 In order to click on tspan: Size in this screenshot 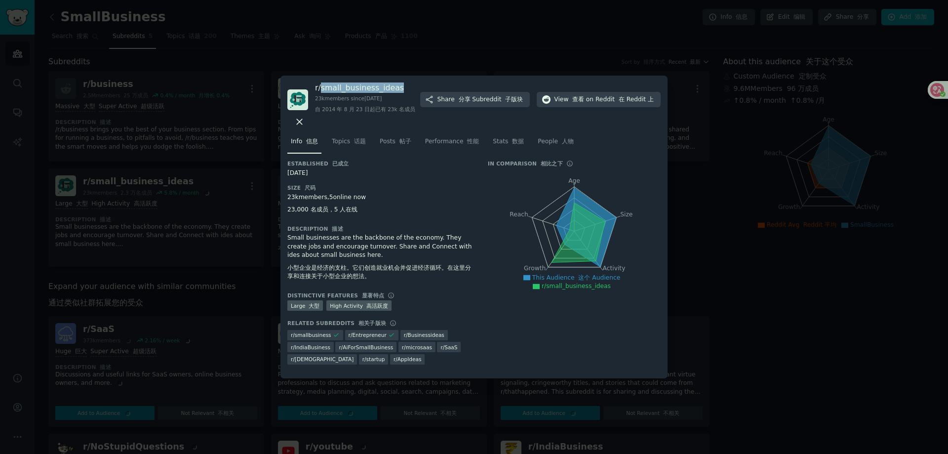, I will do `click(626, 214)`.